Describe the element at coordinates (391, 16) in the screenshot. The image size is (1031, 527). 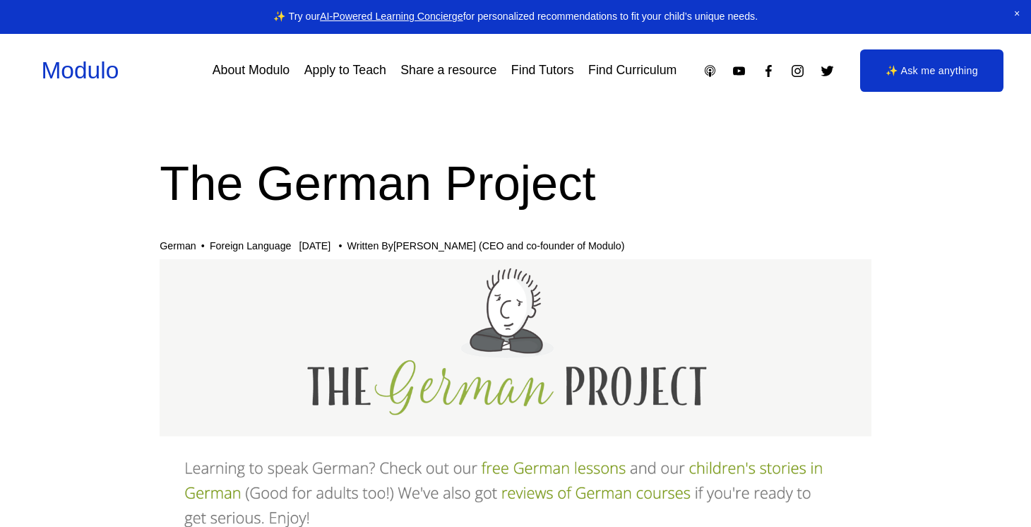
I see `a: AI-Powered Learning Concierge` at that location.